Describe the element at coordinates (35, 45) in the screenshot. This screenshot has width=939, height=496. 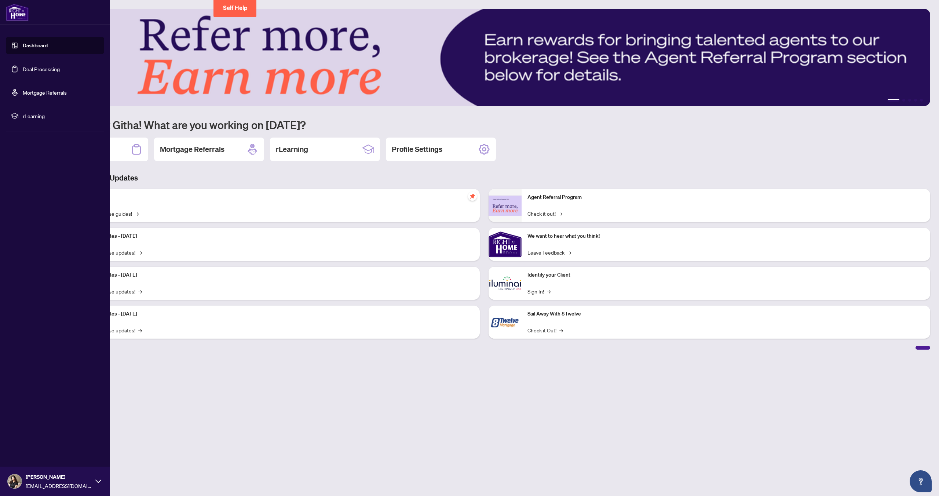
I see `a: Dashboard` at that location.